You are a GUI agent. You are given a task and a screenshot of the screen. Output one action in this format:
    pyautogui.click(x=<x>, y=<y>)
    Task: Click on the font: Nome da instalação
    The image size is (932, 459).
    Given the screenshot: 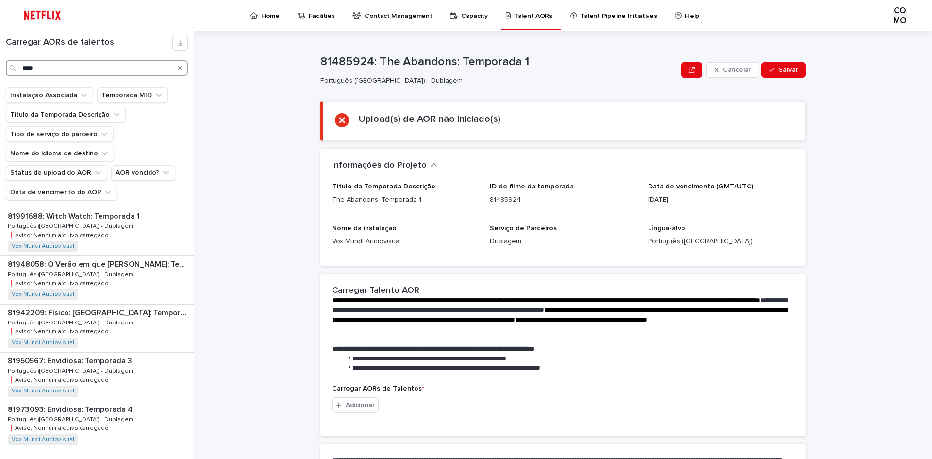 What is the action you would take?
    pyautogui.click(x=364, y=228)
    